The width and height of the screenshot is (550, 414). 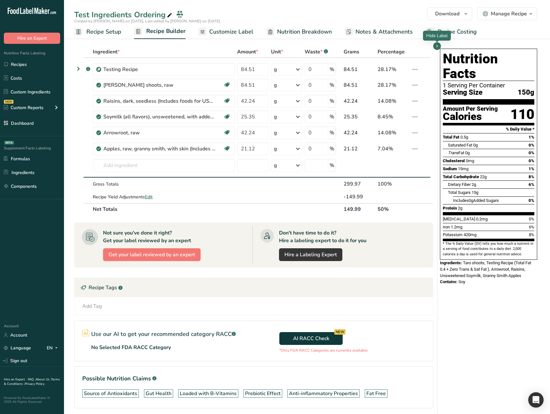 I want to click on a: Hire a Labeling Expert, so click(x=311, y=255).